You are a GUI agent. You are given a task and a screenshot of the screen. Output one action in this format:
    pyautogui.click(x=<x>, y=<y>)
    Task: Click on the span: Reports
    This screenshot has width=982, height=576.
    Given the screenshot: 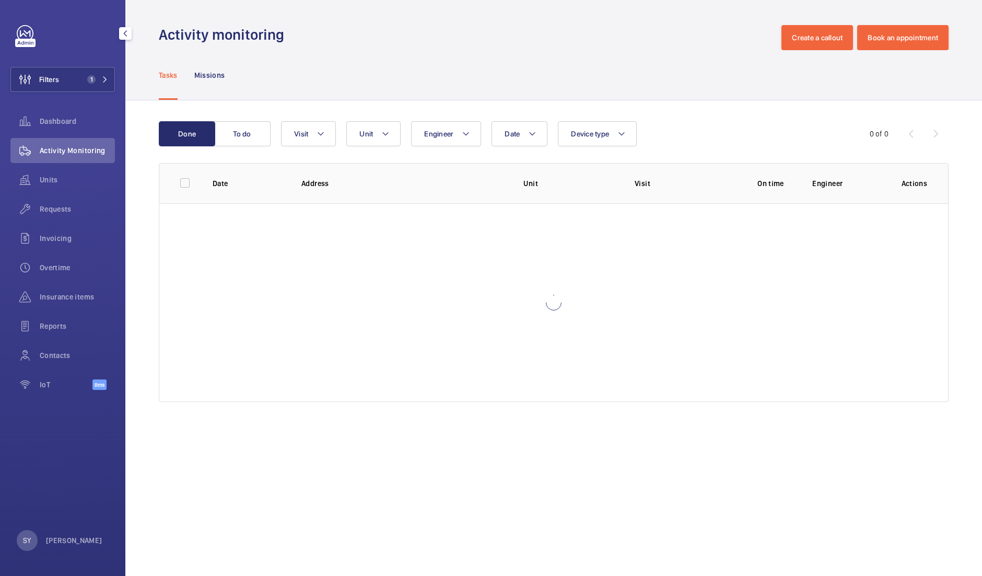 What is the action you would take?
    pyautogui.click(x=77, y=326)
    